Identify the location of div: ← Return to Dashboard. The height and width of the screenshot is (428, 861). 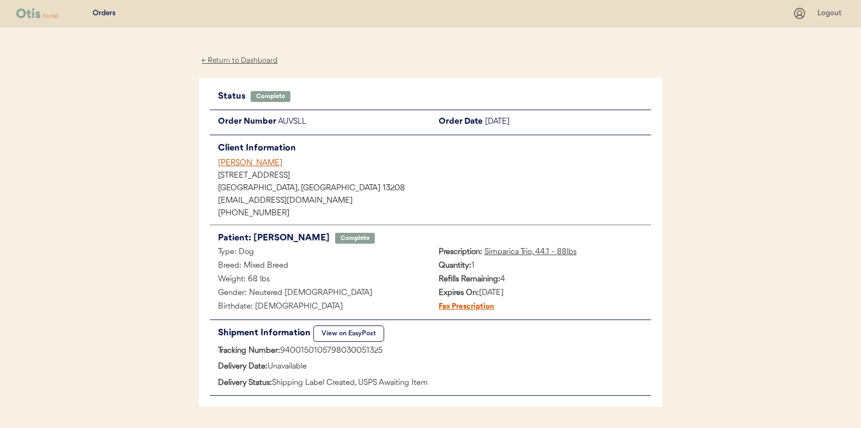
(240, 60).